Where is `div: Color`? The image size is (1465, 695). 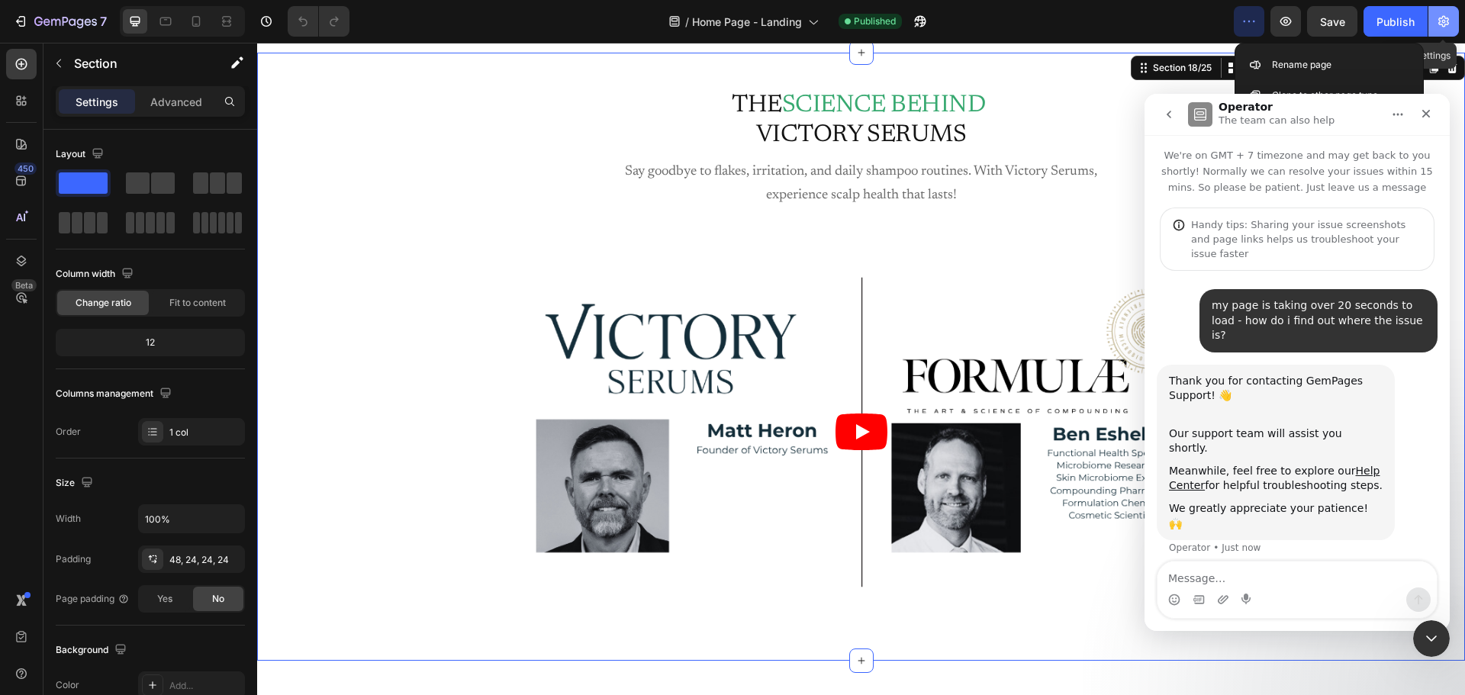
div: Color is located at coordinates (67, 685).